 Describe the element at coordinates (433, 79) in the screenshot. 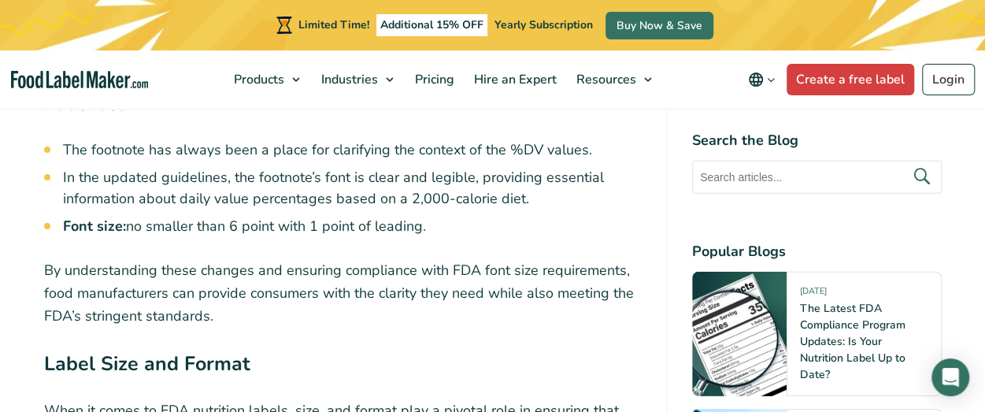

I see `span: Pricing` at that location.